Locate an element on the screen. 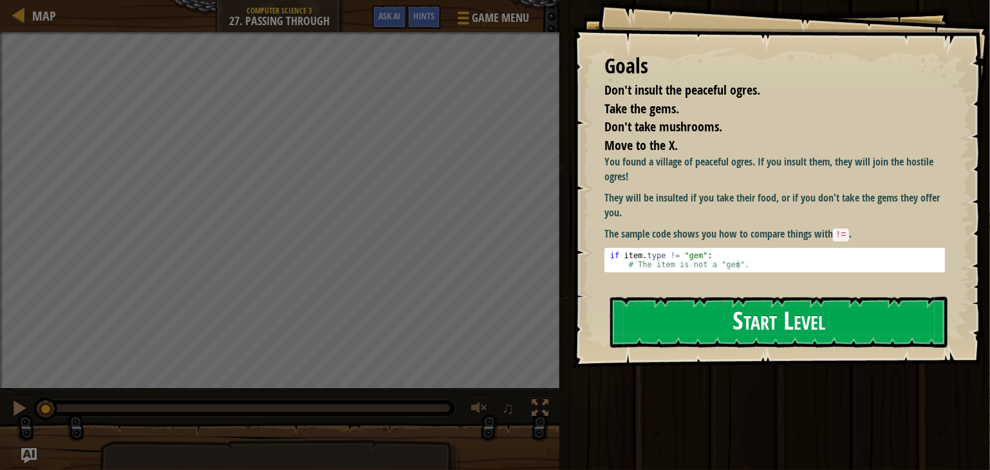 Image resolution: width=990 pixels, height=470 pixels. button: Toggle fullscreen is located at coordinates (540, 409).